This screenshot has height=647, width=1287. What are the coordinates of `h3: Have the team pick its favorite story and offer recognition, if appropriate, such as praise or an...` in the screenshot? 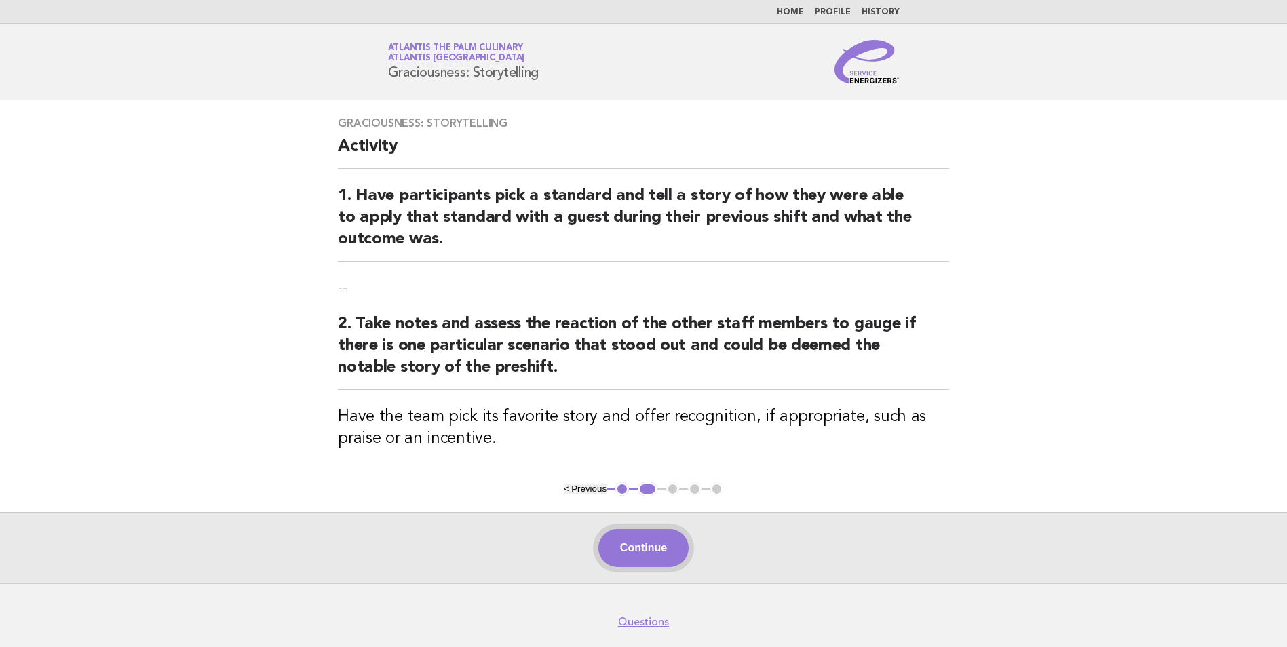 It's located at (643, 428).